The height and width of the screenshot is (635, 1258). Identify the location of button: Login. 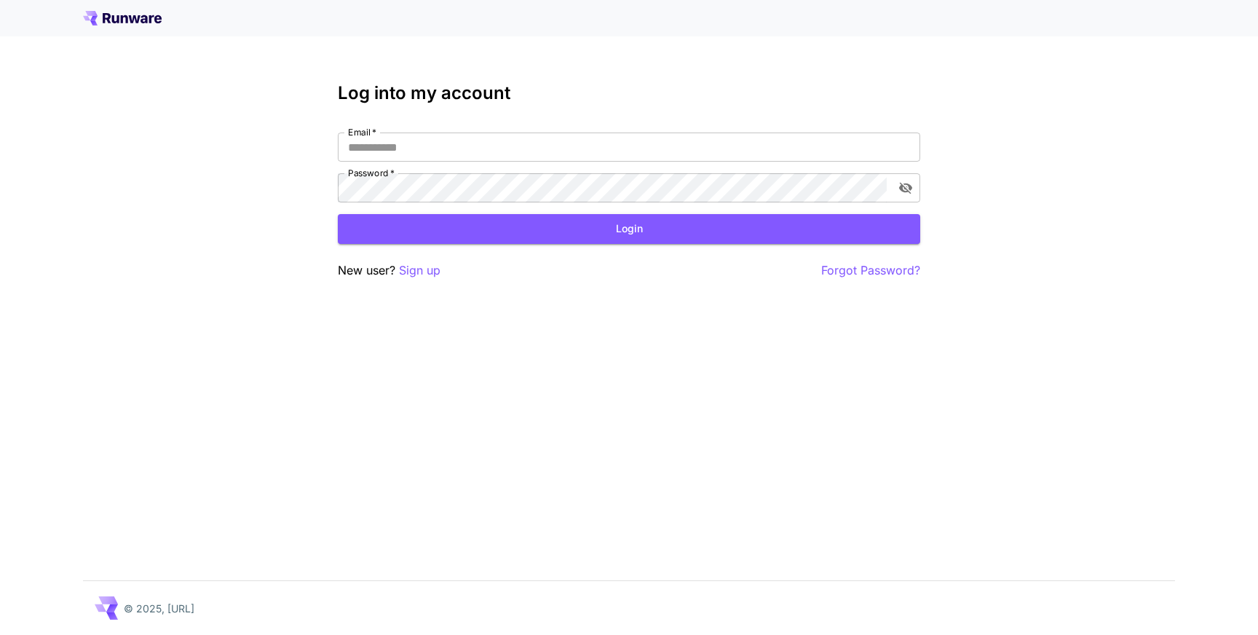
(629, 229).